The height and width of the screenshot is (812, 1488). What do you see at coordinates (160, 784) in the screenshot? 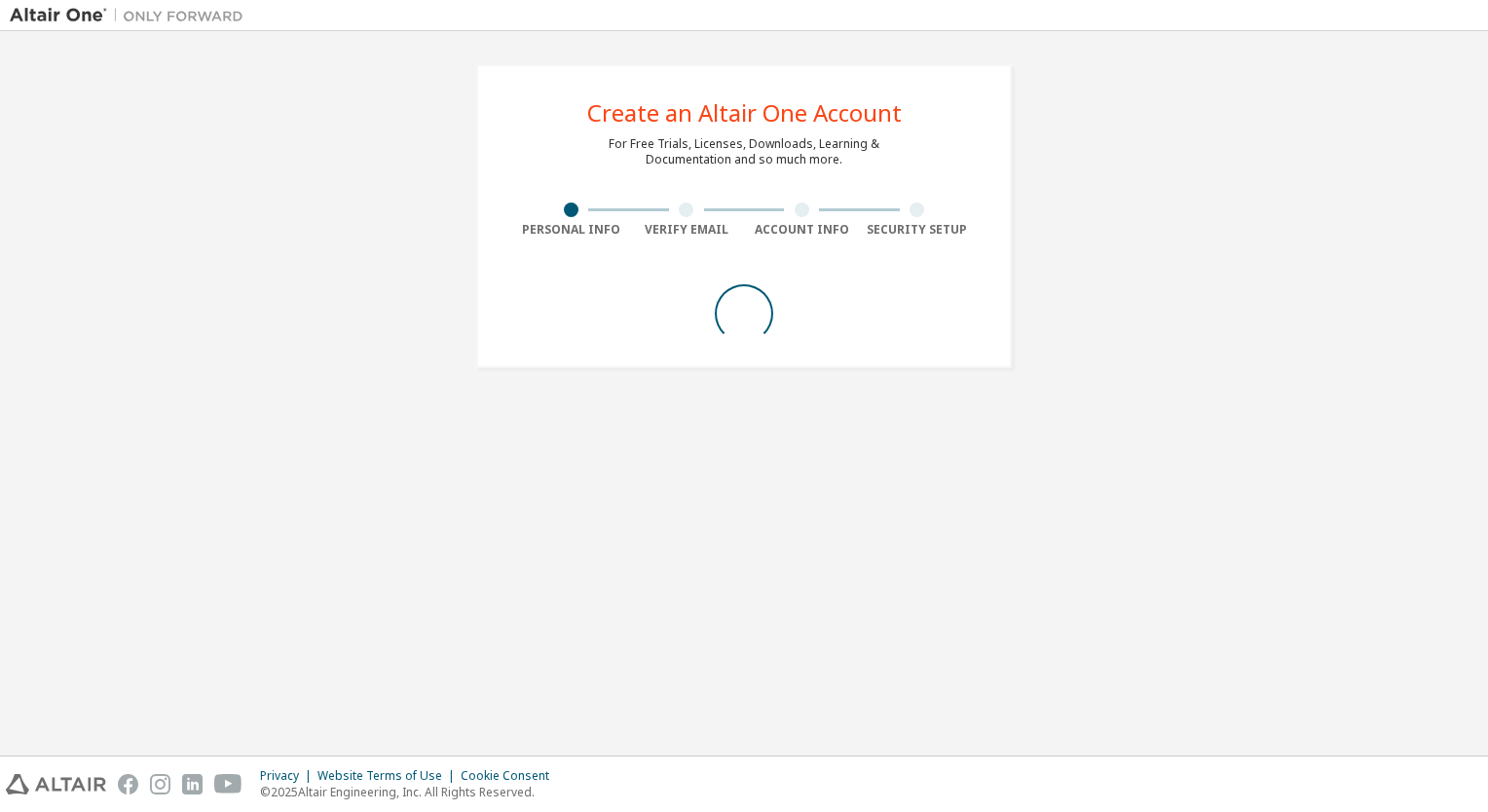
I see `img: instagram.svg` at bounding box center [160, 784].